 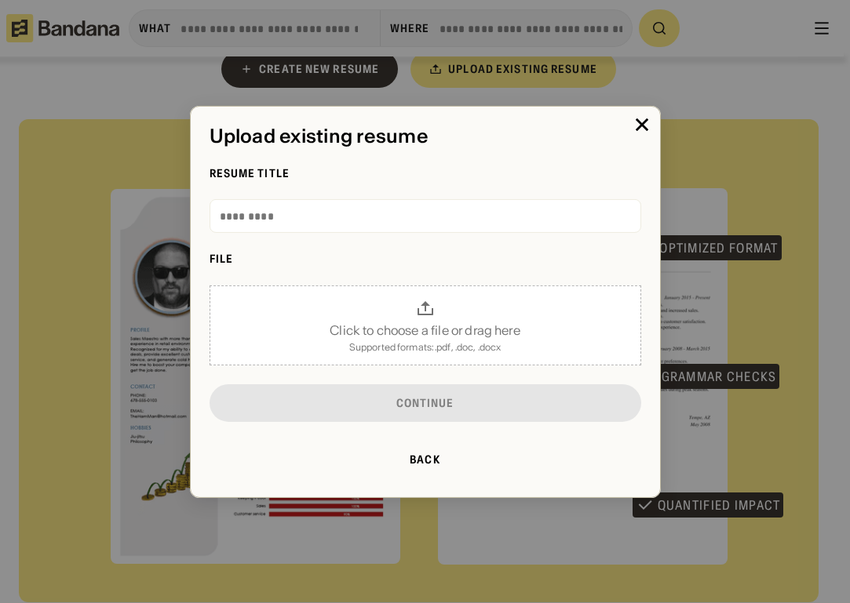 I want to click on div: Upload existing resume, so click(x=425, y=136).